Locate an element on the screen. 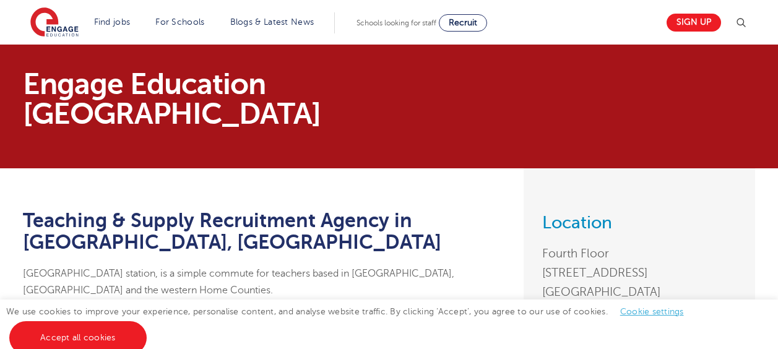 The height and width of the screenshot is (349, 778). a: Cookie settings is located at coordinates (652, 311).